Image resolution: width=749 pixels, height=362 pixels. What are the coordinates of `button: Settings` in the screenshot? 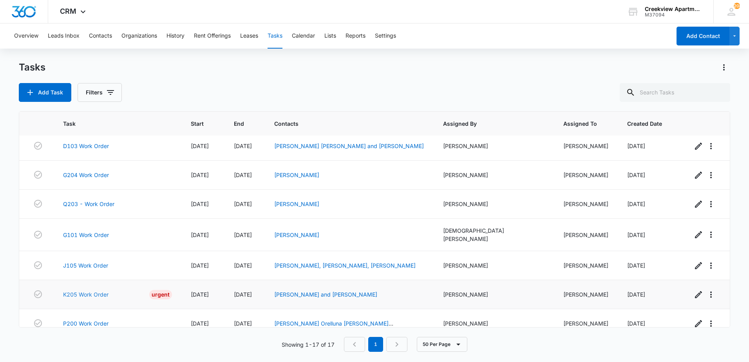 It's located at (385, 36).